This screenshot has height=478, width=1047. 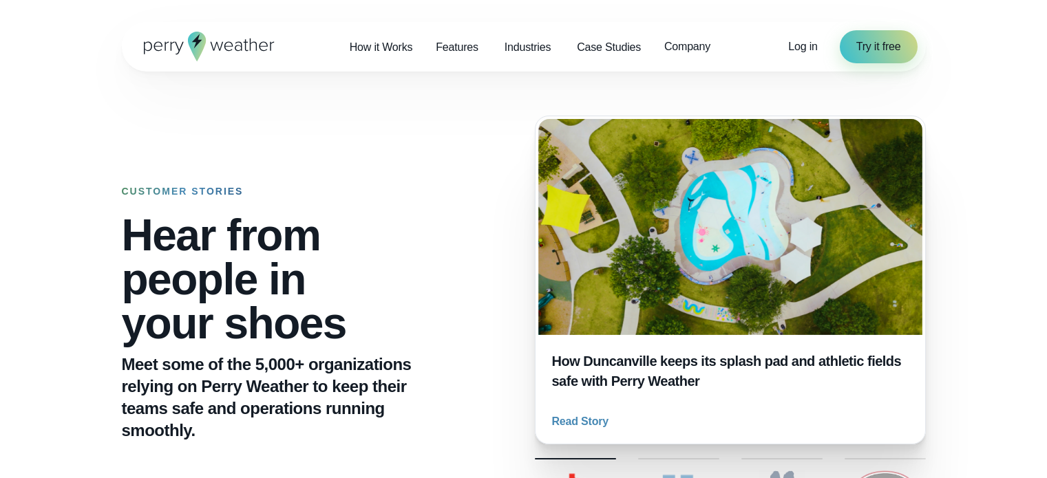 I want to click on span: How it Works, so click(x=381, y=47).